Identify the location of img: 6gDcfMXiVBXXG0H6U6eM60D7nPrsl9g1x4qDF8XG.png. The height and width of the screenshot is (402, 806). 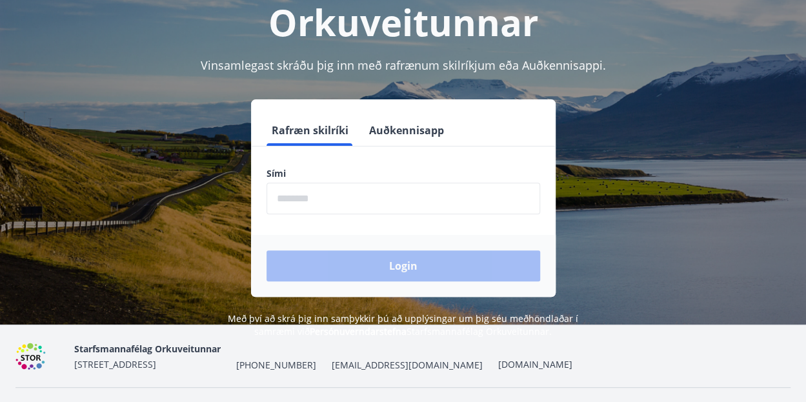
(39, 356).